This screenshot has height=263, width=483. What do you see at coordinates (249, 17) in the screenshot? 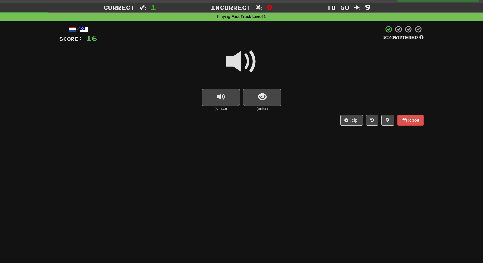
I see `strong: Fast Track Level 1` at bounding box center [249, 17].